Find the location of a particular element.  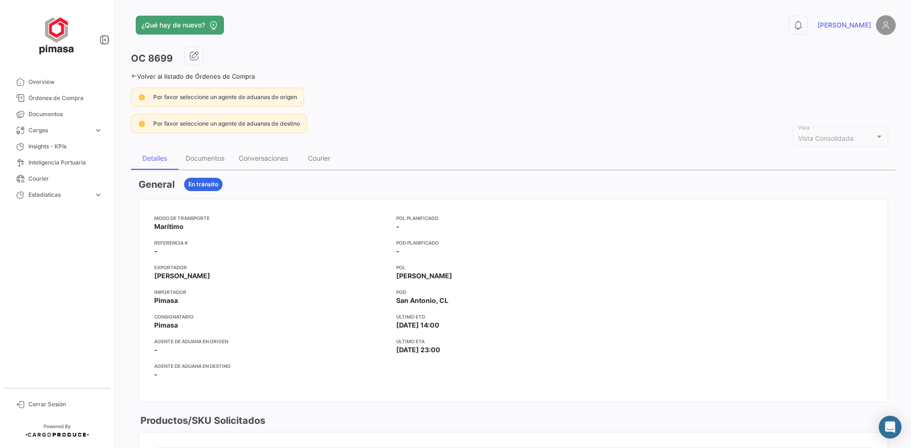

app-card-info-title: Agente de Aduana en Destino is located at coordinates (271, 366).